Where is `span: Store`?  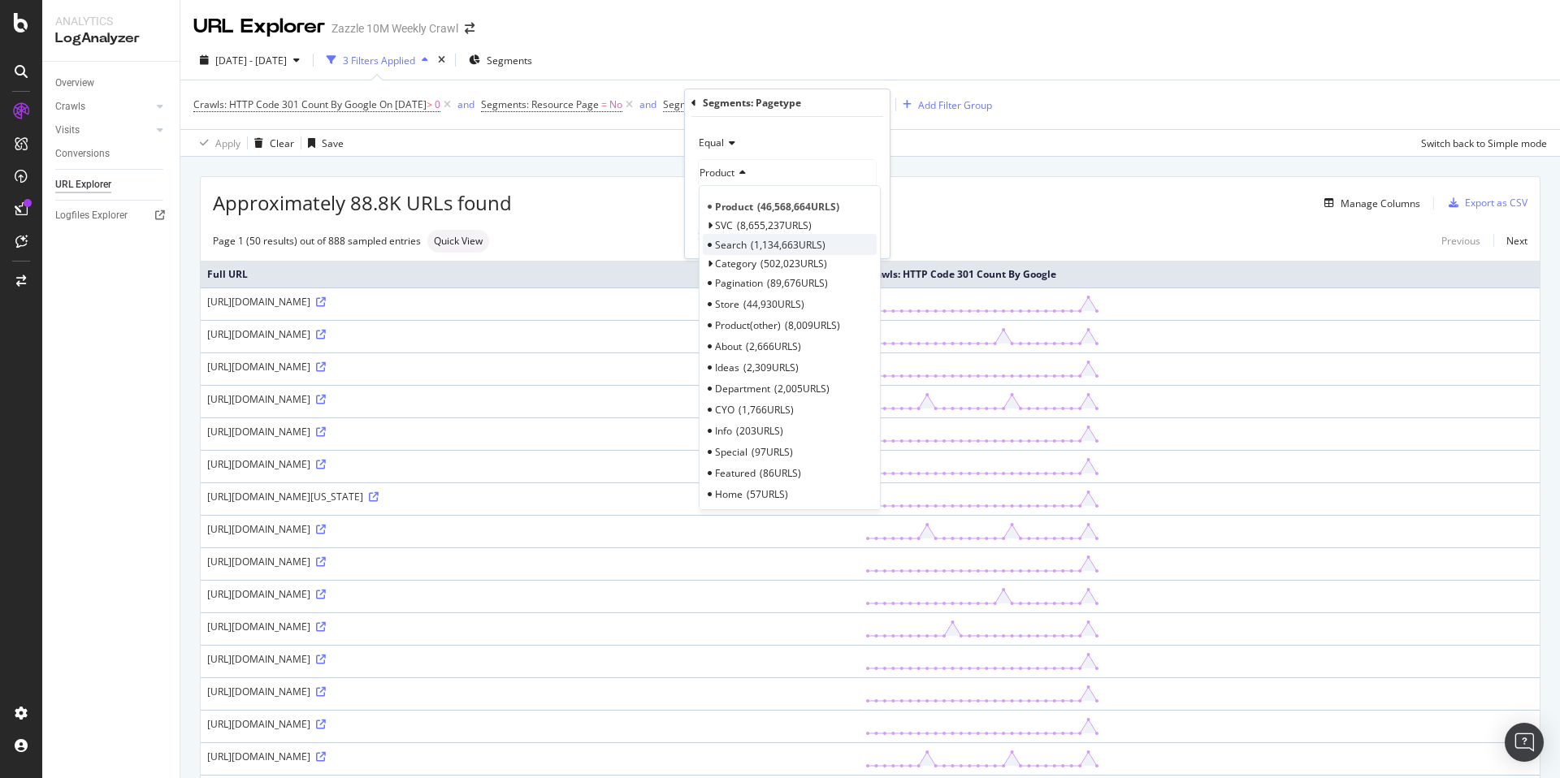
span: Store is located at coordinates (727, 304).